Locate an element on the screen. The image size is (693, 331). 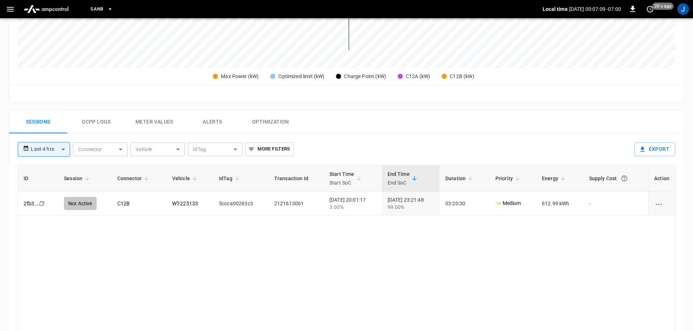
p: End SoC is located at coordinates (399, 183).